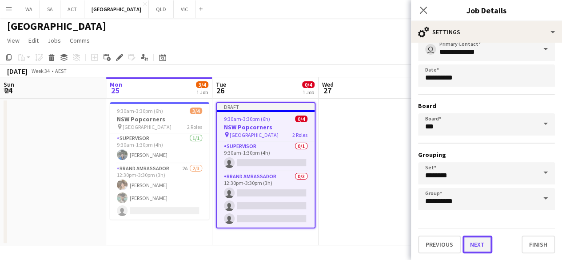 This screenshot has width=562, height=260. What do you see at coordinates (72, 9) in the screenshot?
I see `button: ACT` at bounding box center [72, 9].